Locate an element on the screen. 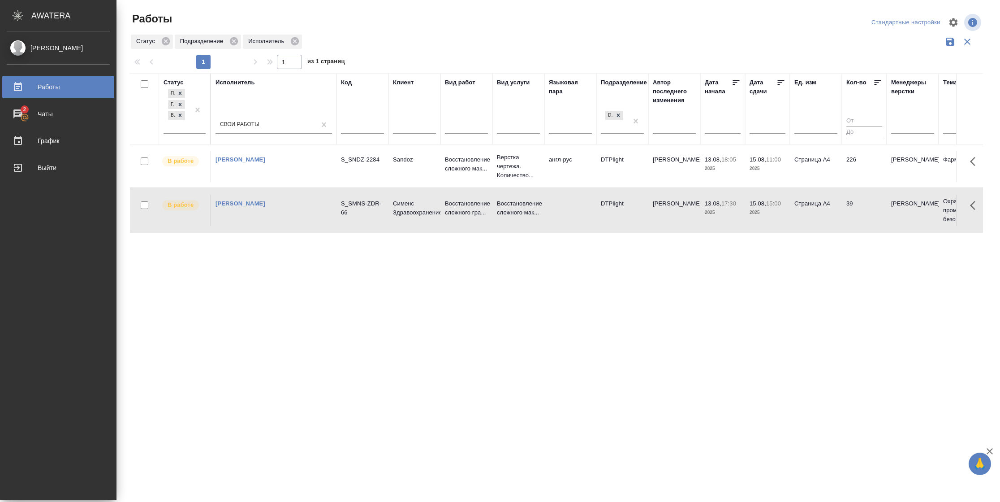 The width and height of the screenshot is (1000, 502). p: 15:00 is located at coordinates (774, 203).